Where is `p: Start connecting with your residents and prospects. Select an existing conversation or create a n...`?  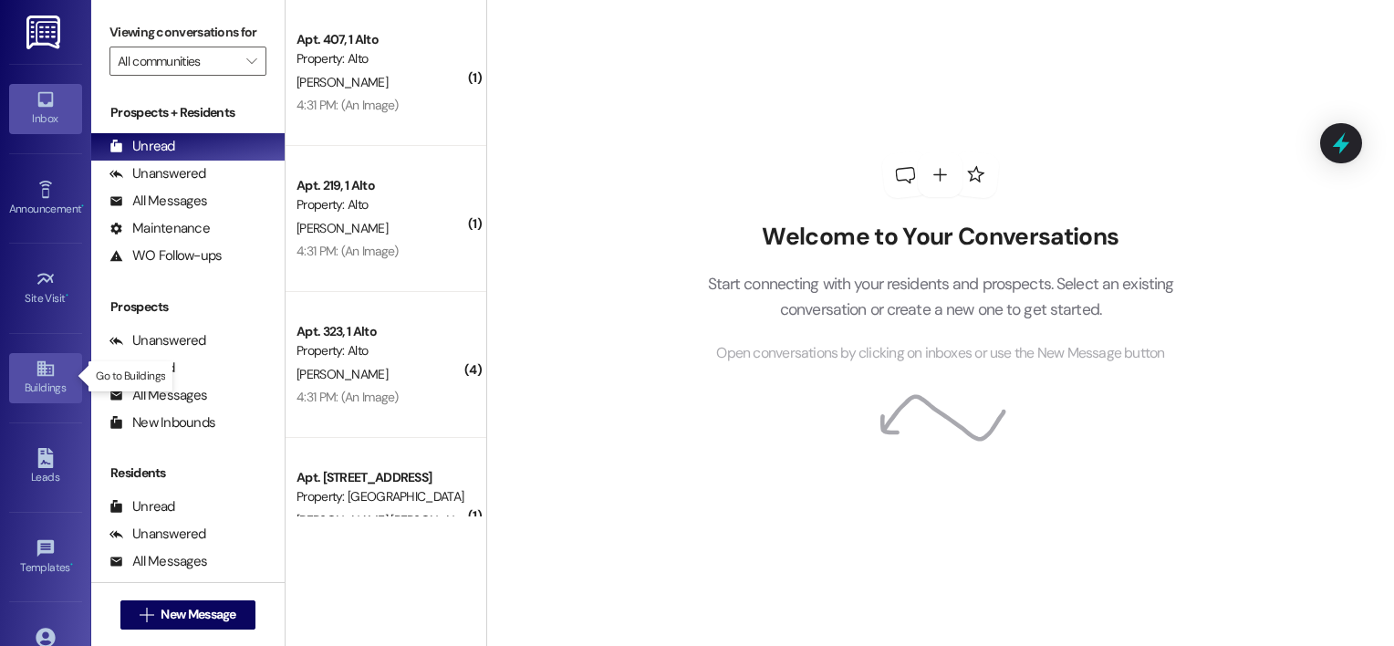 p: Start connecting with your residents and prospects. Select an existing conversation or create a n... is located at coordinates (940, 296).